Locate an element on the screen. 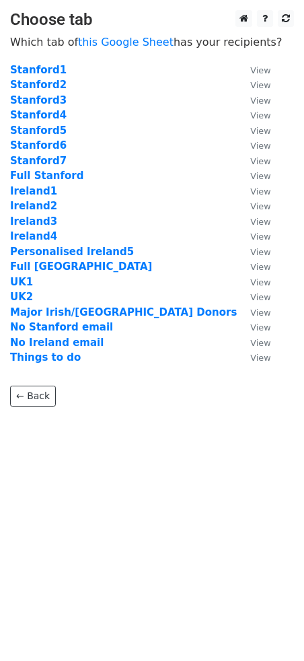 This screenshot has height=661, width=304. strong: Personalised Ireland5 is located at coordinates (72, 252).